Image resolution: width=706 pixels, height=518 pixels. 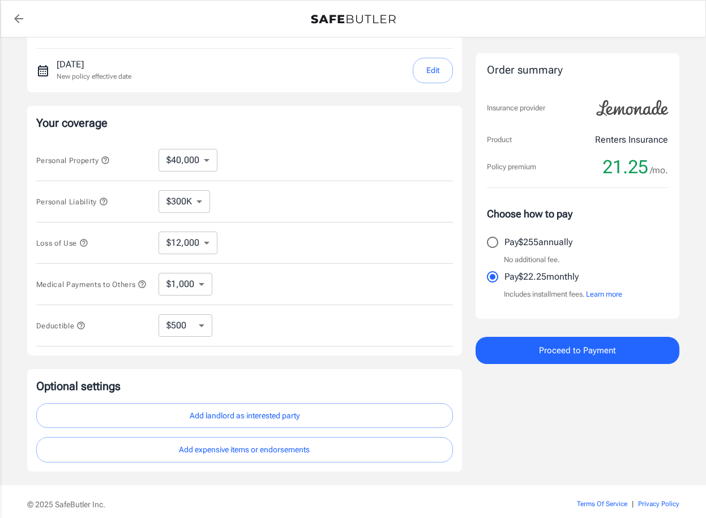 What do you see at coordinates (541, 277) in the screenshot?
I see `p: Pay $22.25 monthly` at bounding box center [541, 277].